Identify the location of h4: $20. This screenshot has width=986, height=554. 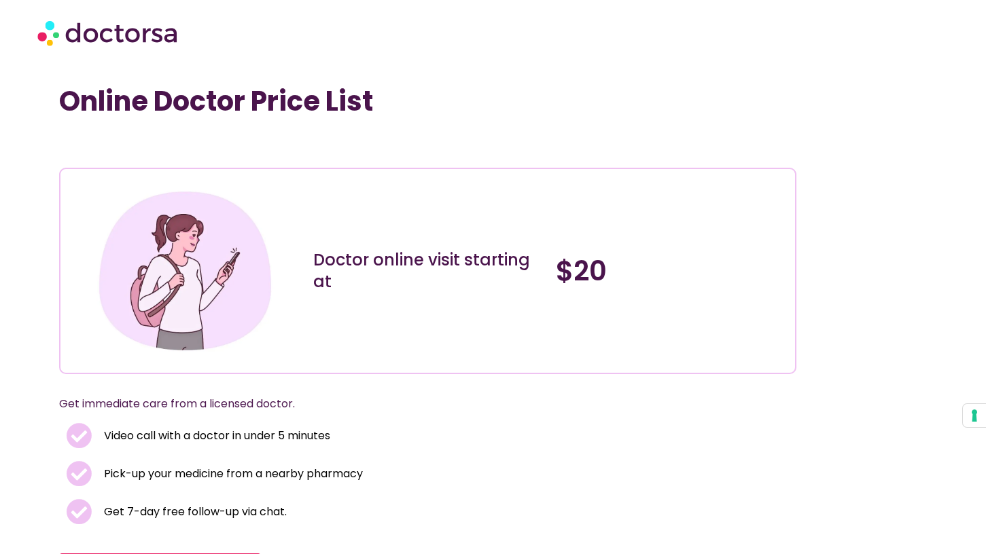
(670, 271).